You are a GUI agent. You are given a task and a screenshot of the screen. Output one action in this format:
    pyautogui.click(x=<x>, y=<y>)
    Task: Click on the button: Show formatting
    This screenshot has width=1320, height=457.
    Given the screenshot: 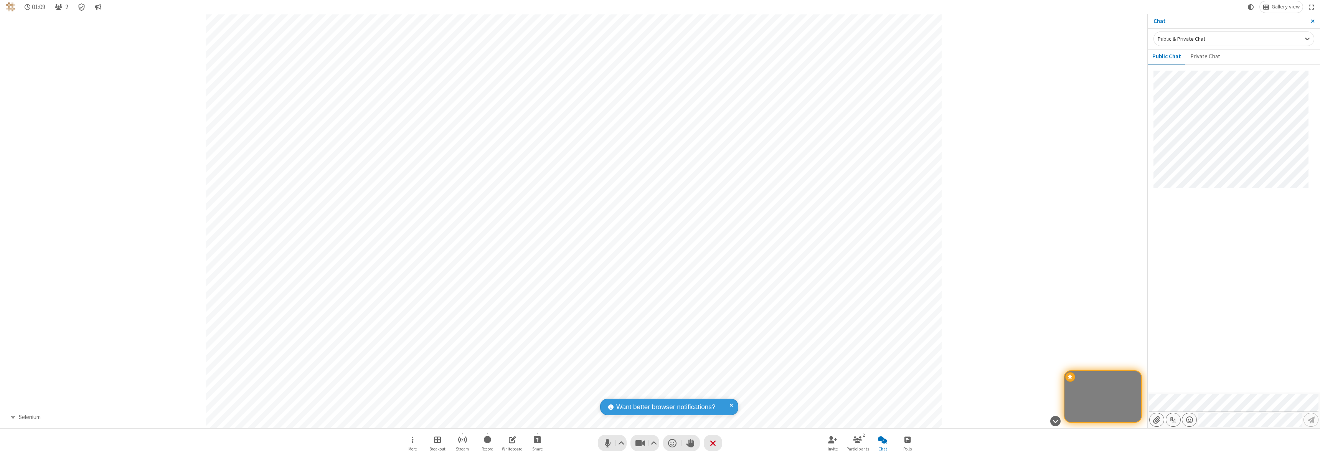 What is the action you would take?
    pyautogui.click(x=1173, y=420)
    